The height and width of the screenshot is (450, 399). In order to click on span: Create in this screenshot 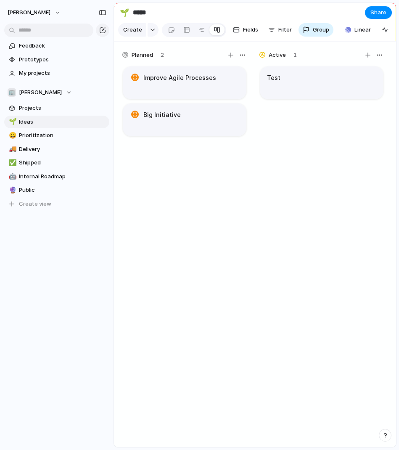, I will do `click(132, 30)`.